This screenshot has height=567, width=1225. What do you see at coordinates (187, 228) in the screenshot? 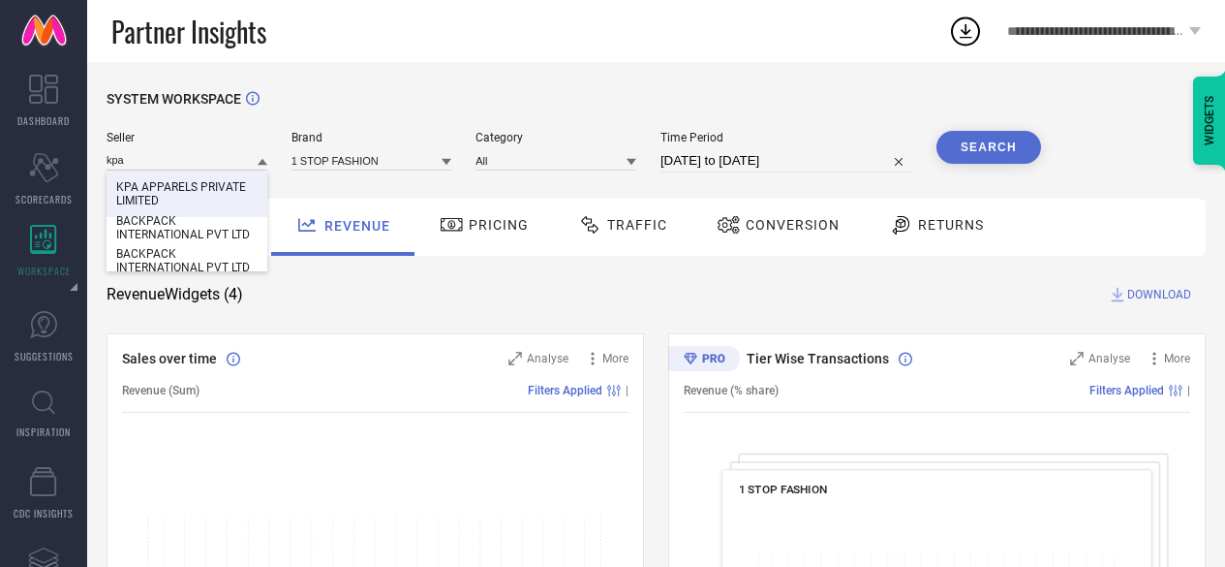
I see `div: BACKPACK INTERNATIONAL PVT LTD` at bounding box center [187, 228].